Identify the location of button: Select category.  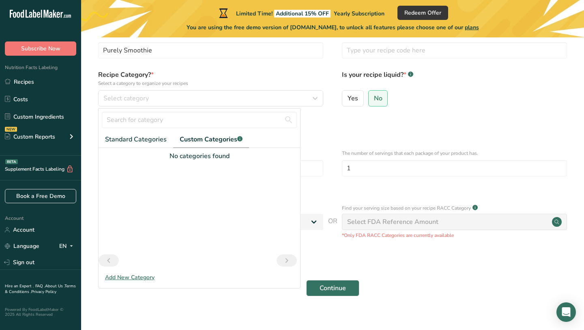
(211, 98).